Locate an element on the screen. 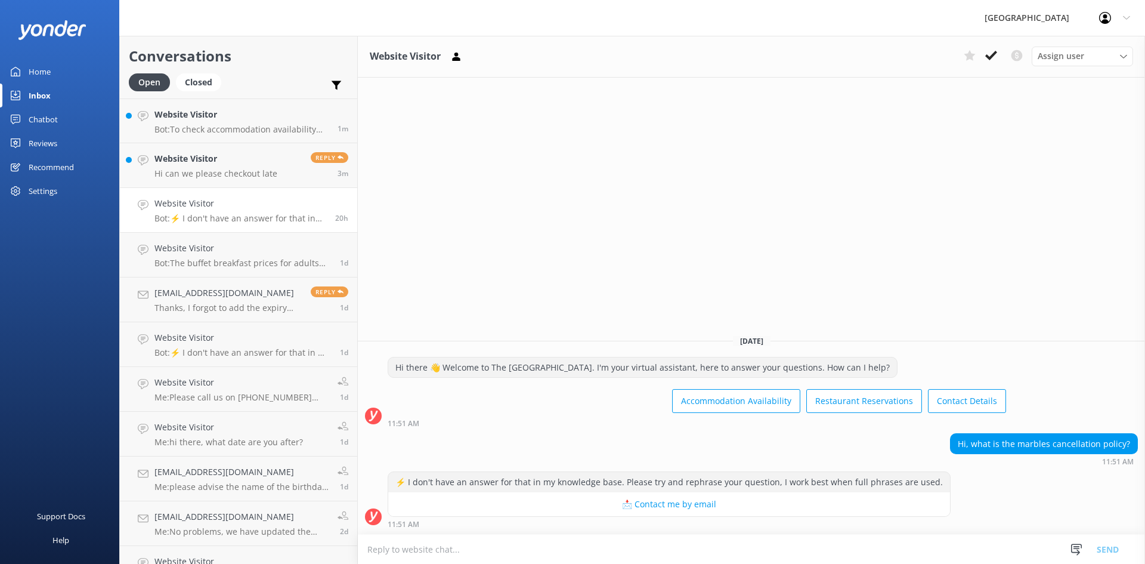  span: Sep 17 2025 03:31pm (UTC +12:00) Pacific/Auckland is located at coordinates (344, 531).